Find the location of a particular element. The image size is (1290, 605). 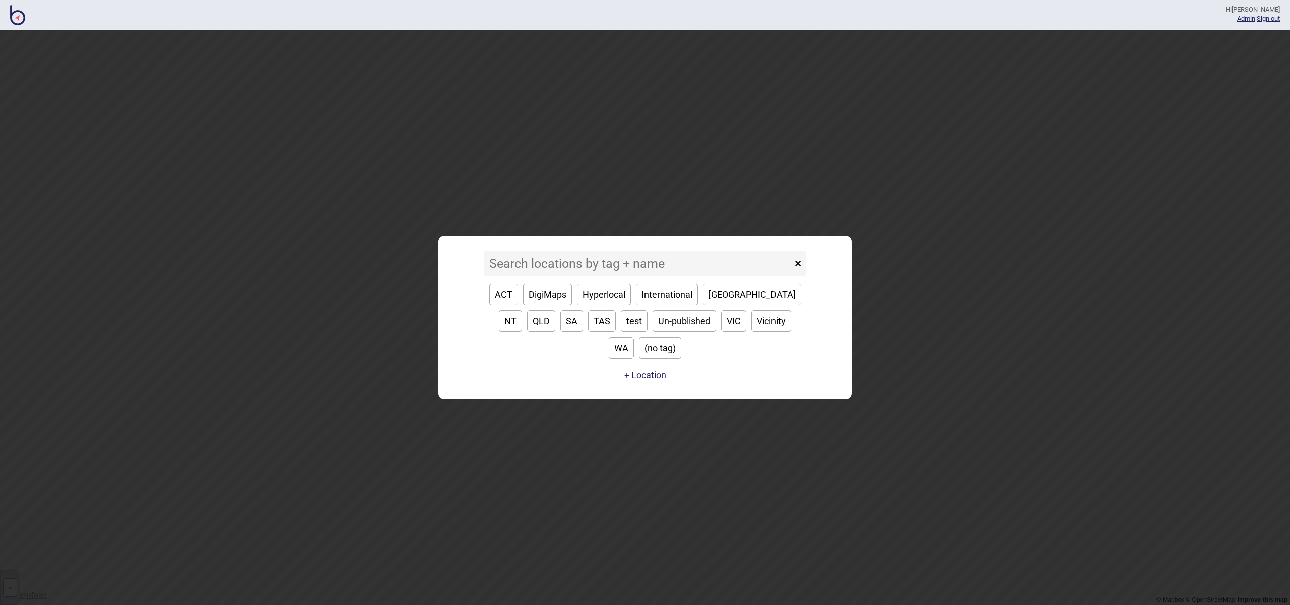

a: Admin is located at coordinates (1246, 18).